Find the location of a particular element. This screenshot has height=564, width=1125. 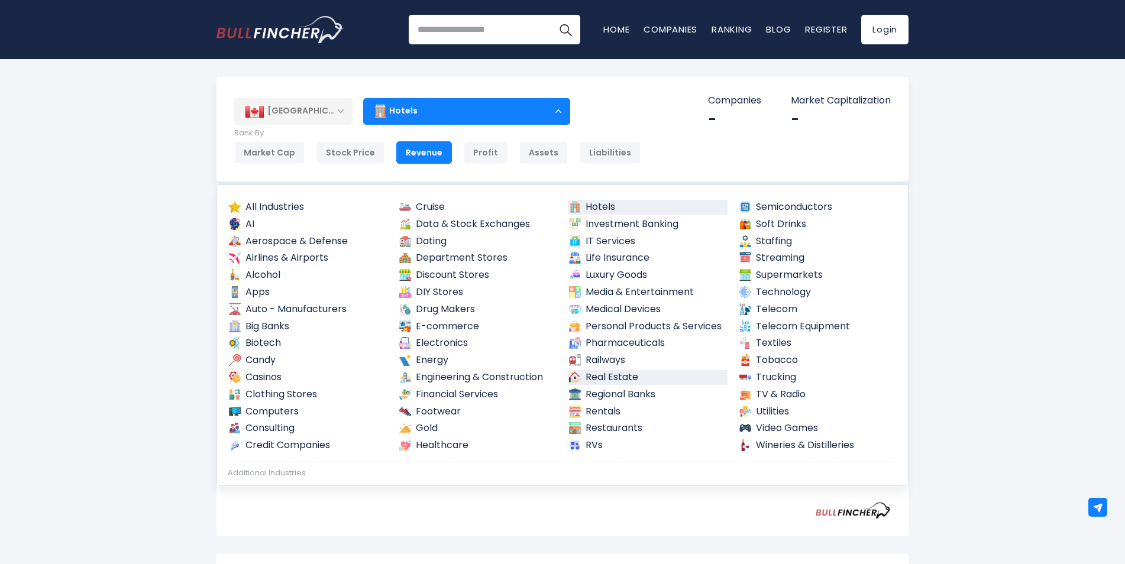

a: Casinos is located at coordinates (308, 377).